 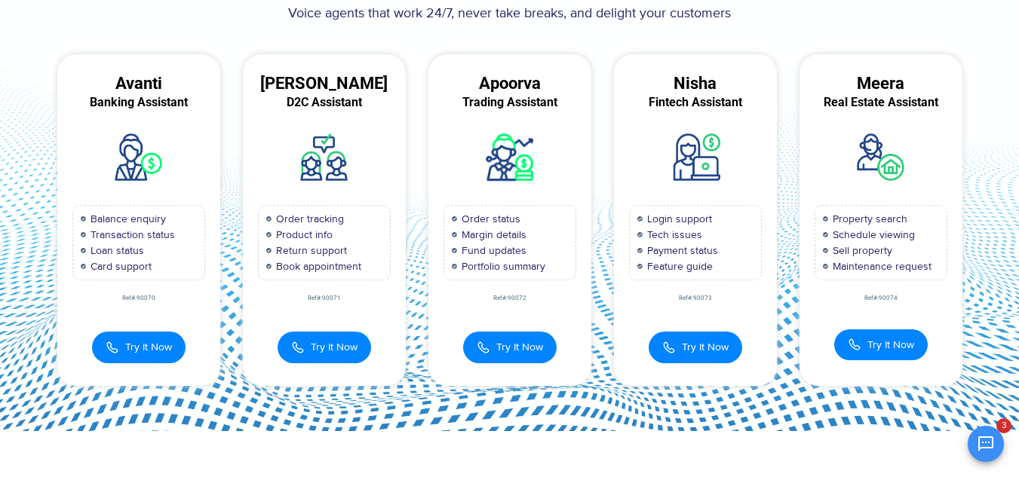 What do you see at coordinates (673, 235) in the screenshot?
I see `span: Tech issues` at bounding box center [673, 235].